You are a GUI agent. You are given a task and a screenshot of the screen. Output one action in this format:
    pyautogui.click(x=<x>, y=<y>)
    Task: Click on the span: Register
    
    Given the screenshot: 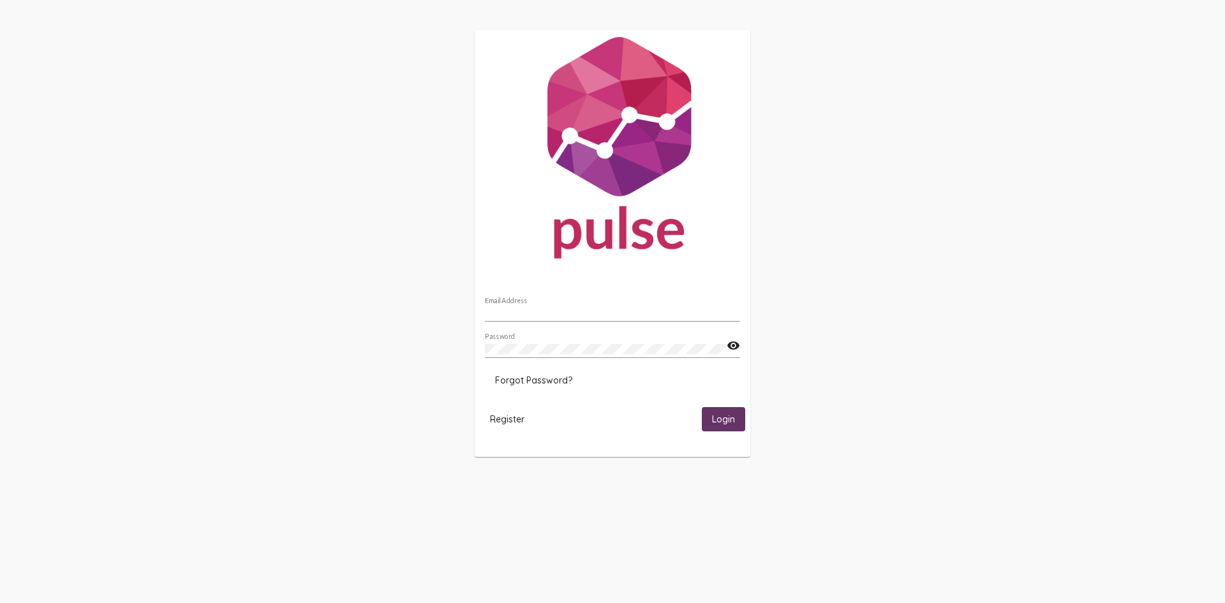 What is the action you would take?
    pyautogui.click(x=507, y=419)
    